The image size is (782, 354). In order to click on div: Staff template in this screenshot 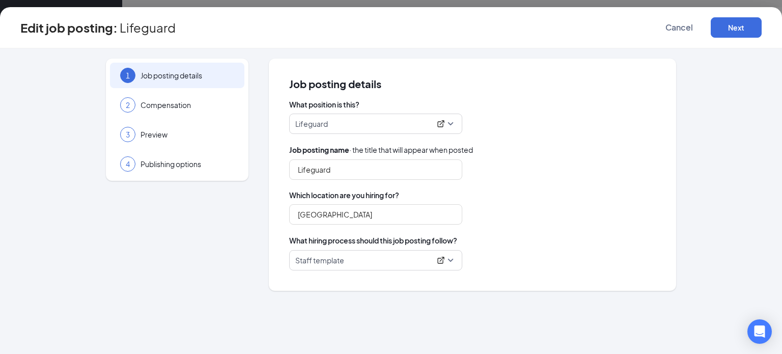, I will do `click(371, 260)`.